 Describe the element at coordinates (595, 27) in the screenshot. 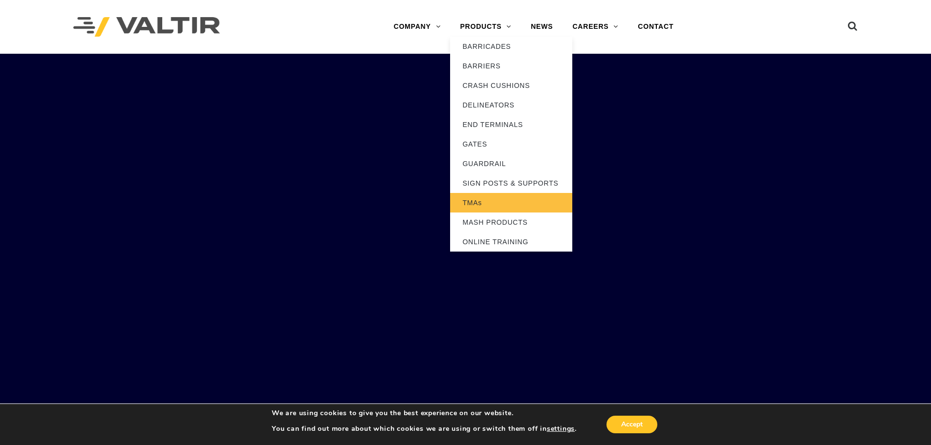

I see `a: CAREERS` at that location.